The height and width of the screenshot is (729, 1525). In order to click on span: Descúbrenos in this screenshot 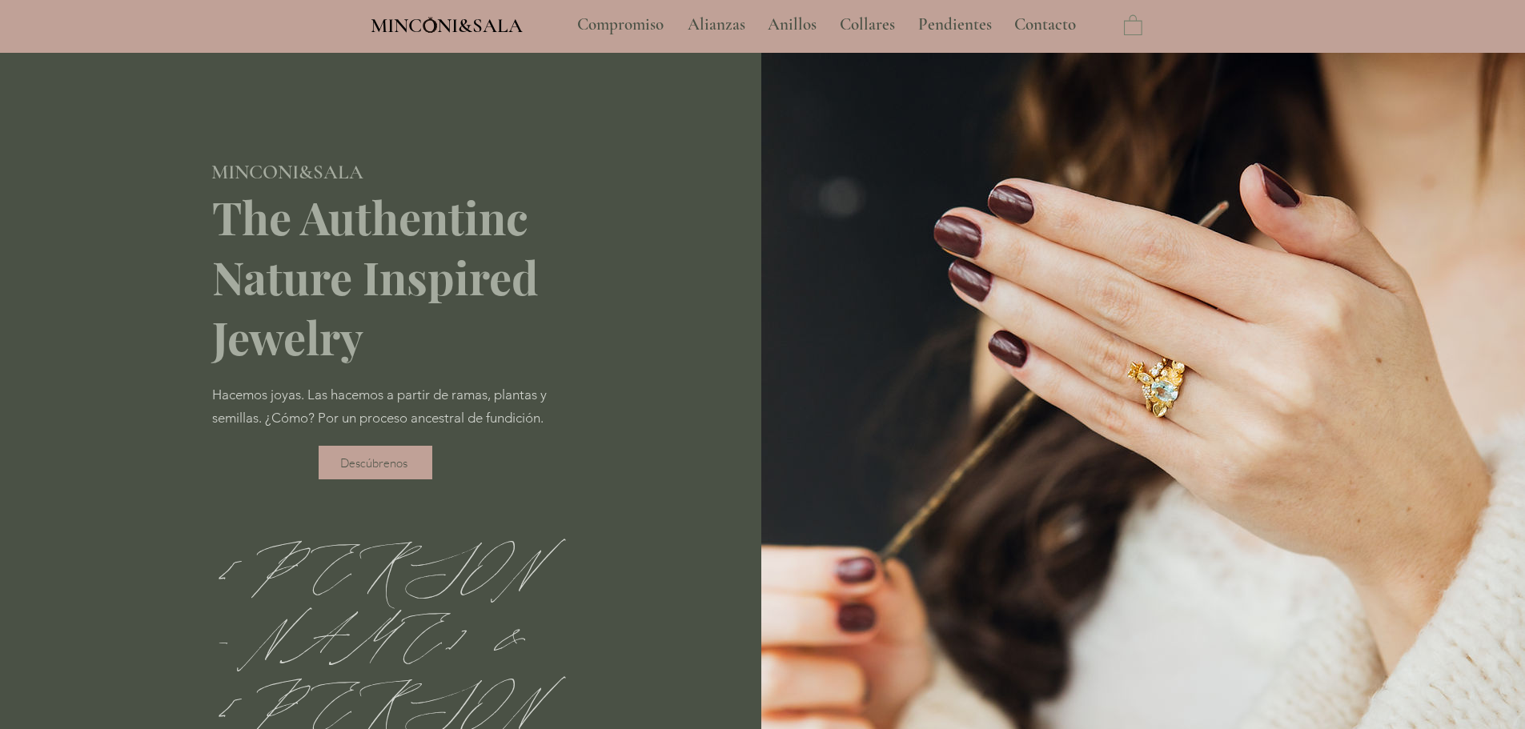, I will do `click(374, 463)`.